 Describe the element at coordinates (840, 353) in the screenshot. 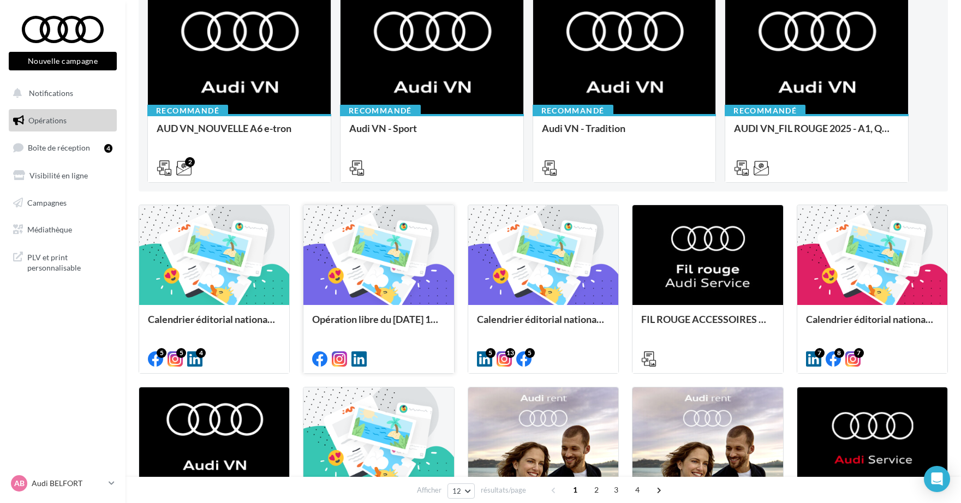

I see `div: 8` at that location.